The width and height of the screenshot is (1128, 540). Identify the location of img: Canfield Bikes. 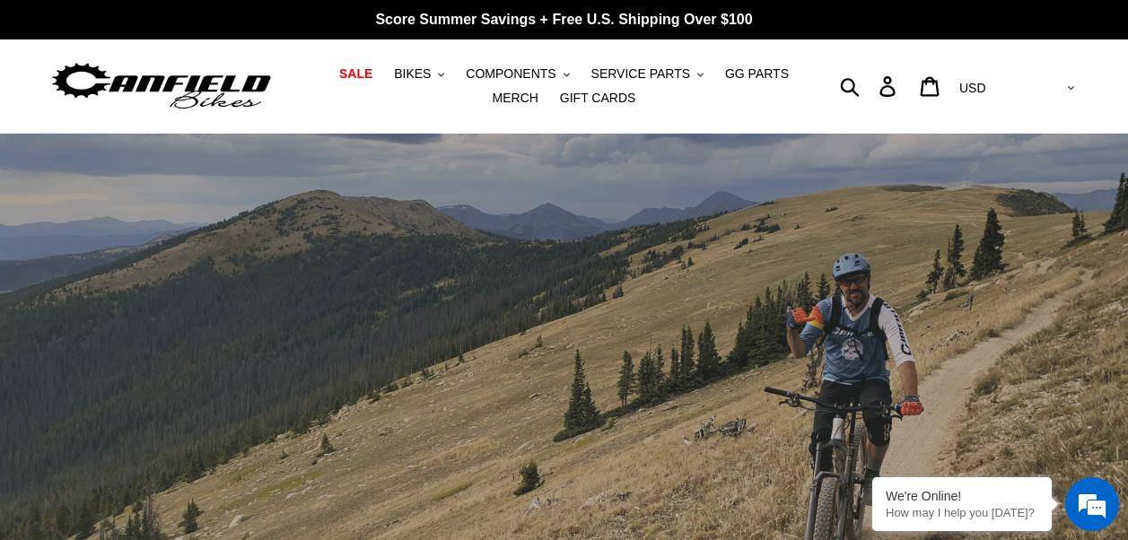
(162, 86).